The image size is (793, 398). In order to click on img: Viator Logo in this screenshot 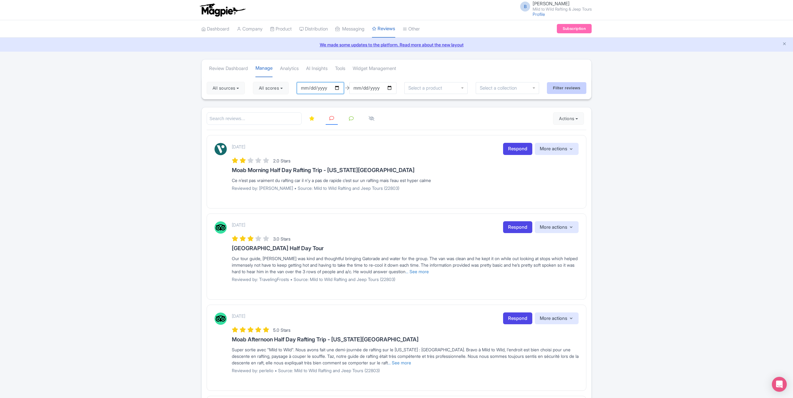, I will do `click(221, 149)`.